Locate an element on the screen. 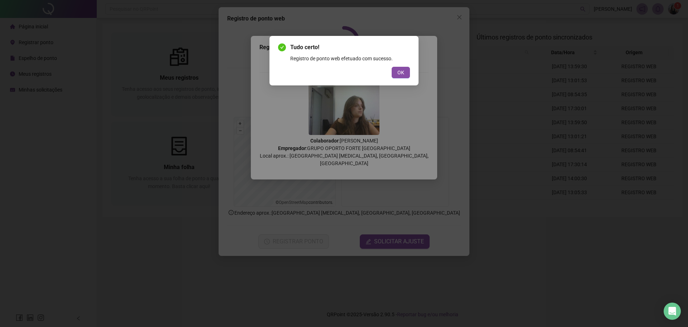 Image resolution: width=688 pixels, height=327 pixels. span: check-circle is located at coordinates (282, 47).